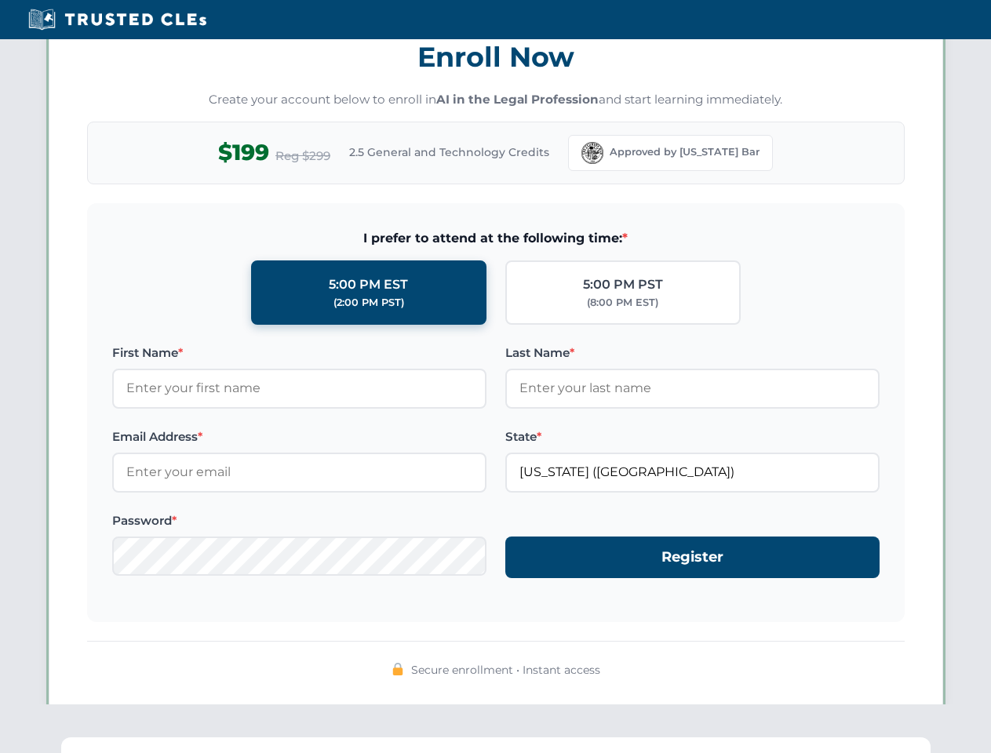  What do you see at coordinates (505, 670) in the screenshot?
I see `span: Secure enrollment • Instant access` at bounding box center [505, 670].